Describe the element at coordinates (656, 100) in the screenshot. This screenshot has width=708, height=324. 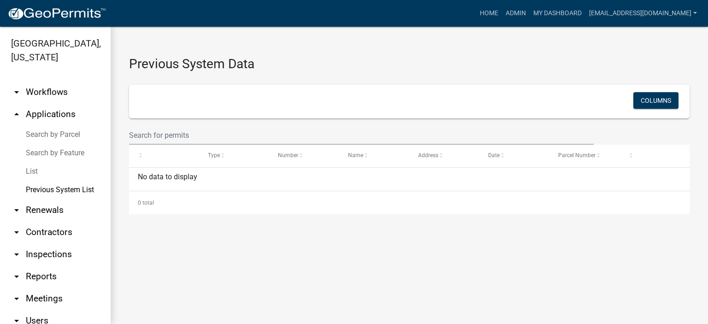
I see `button: Columns` at that location.